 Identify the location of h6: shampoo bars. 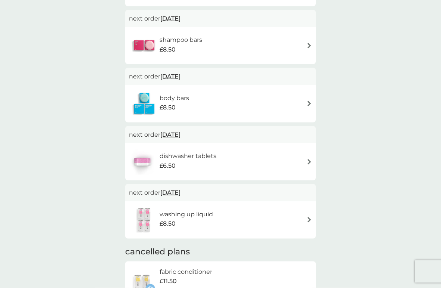
(181, 40).